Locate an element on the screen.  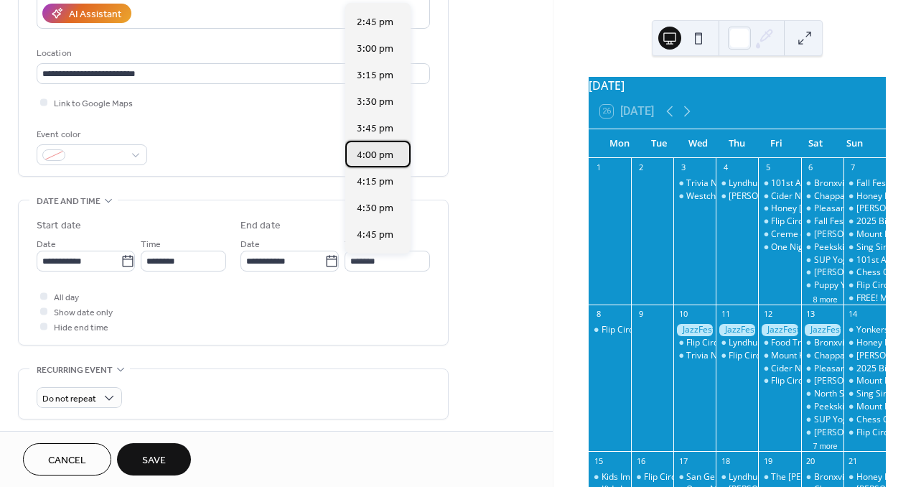
button: Save is located at coordinates (154, 459).